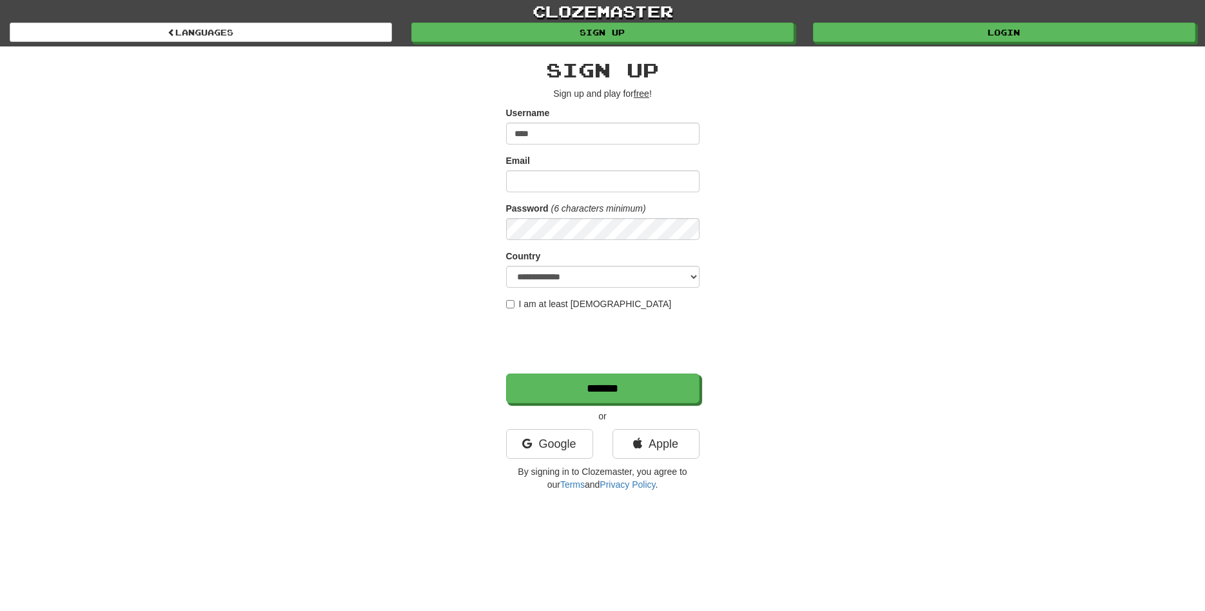  What do you see at coordinates (528, 208) in the screenshot?
I see `label: Password` at bounding box center [528, 208].